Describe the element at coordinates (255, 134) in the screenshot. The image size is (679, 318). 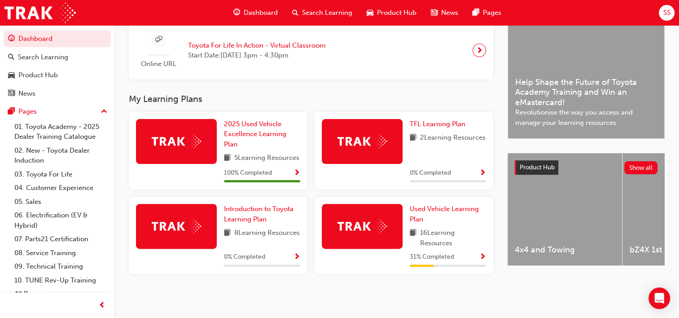
I see `span: 2025 Used Vehicle Excellence Learning Plan` at that location.